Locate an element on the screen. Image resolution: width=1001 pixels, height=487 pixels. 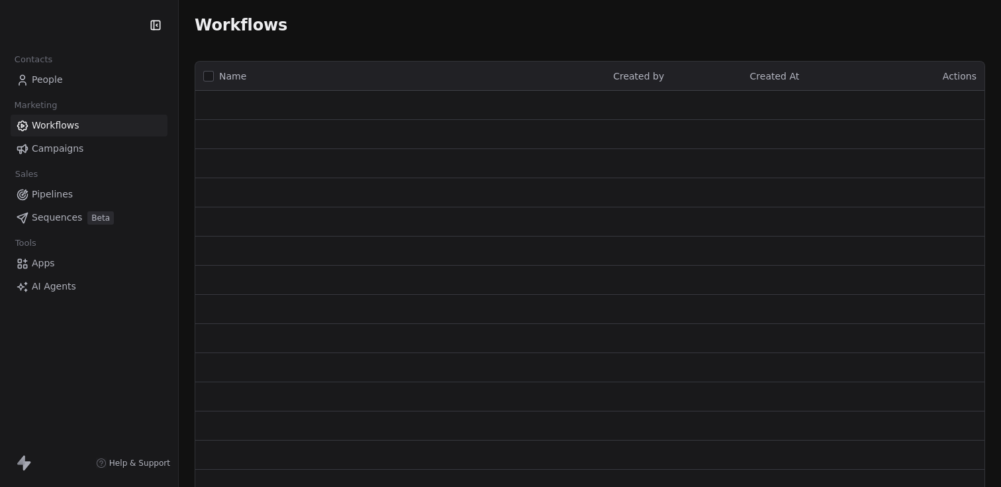
span: Actions is located at coordinates (960, 76).